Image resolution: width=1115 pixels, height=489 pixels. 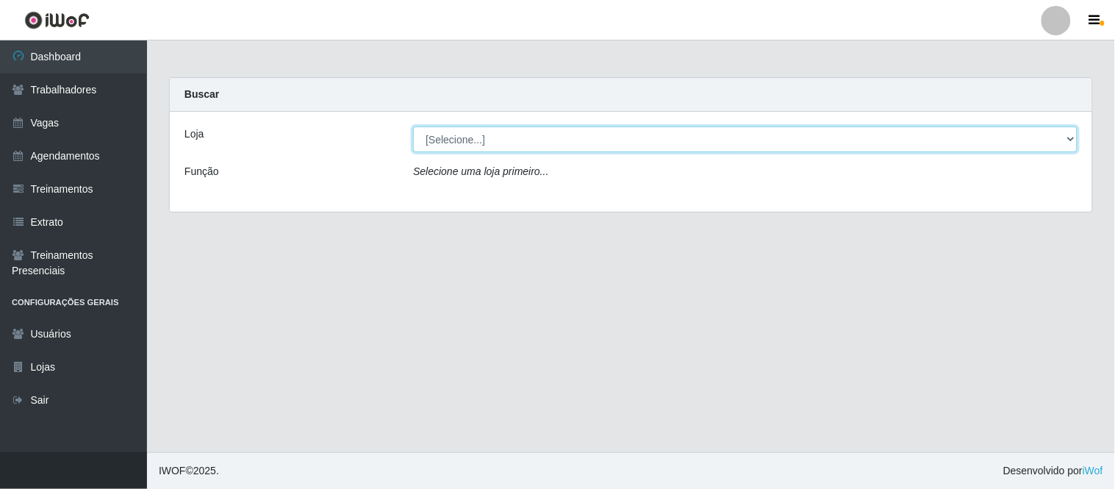 What do you see at coordinates (189, 470) in the screenshot?
I see `span: © 2025 .` at bounding box center [189, 470].